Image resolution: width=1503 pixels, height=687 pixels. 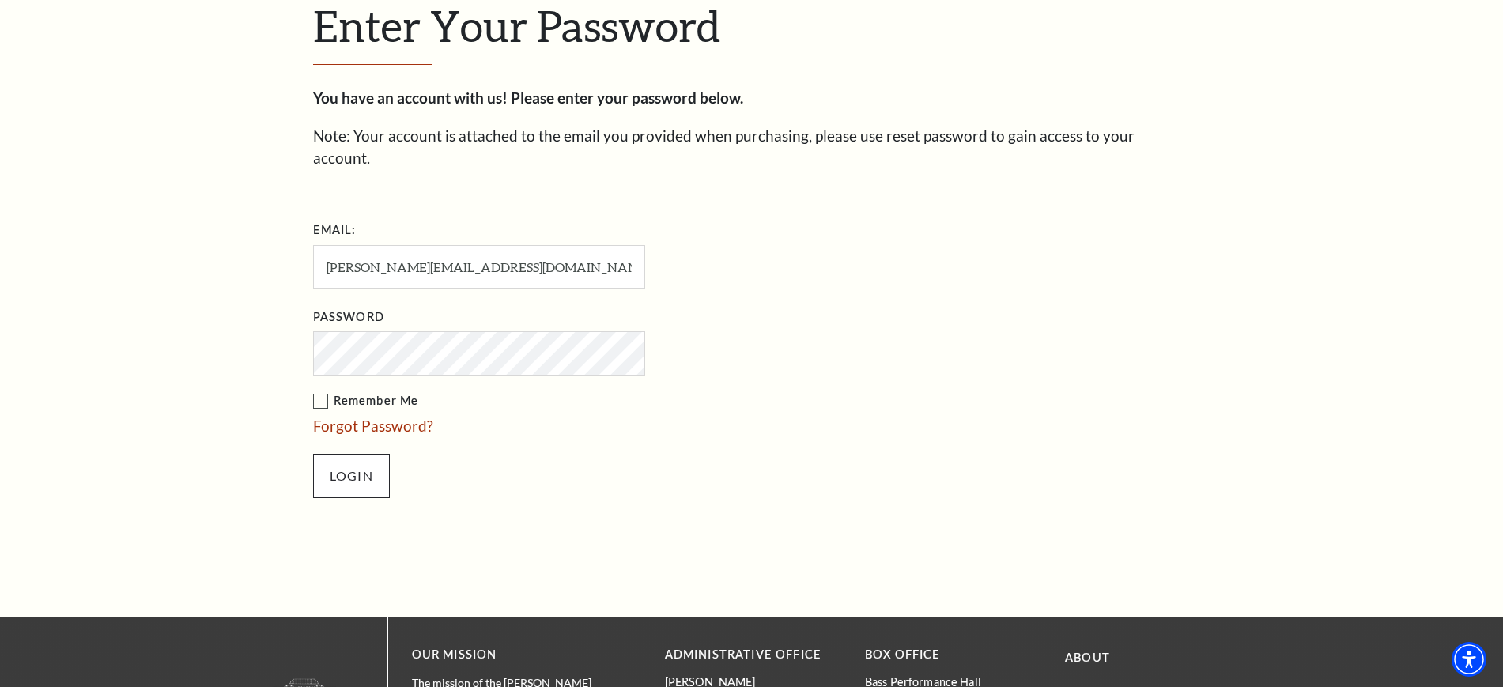 I want to click on p: OUR MISSION, so click(x=511, y=655).